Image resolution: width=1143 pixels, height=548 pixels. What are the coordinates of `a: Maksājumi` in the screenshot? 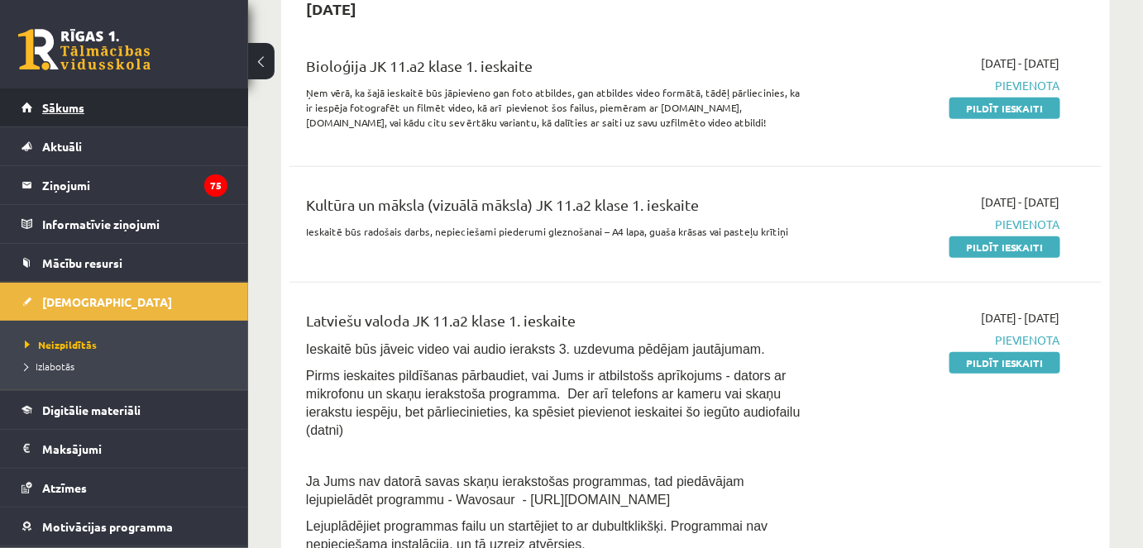 It's located at (124, 449).